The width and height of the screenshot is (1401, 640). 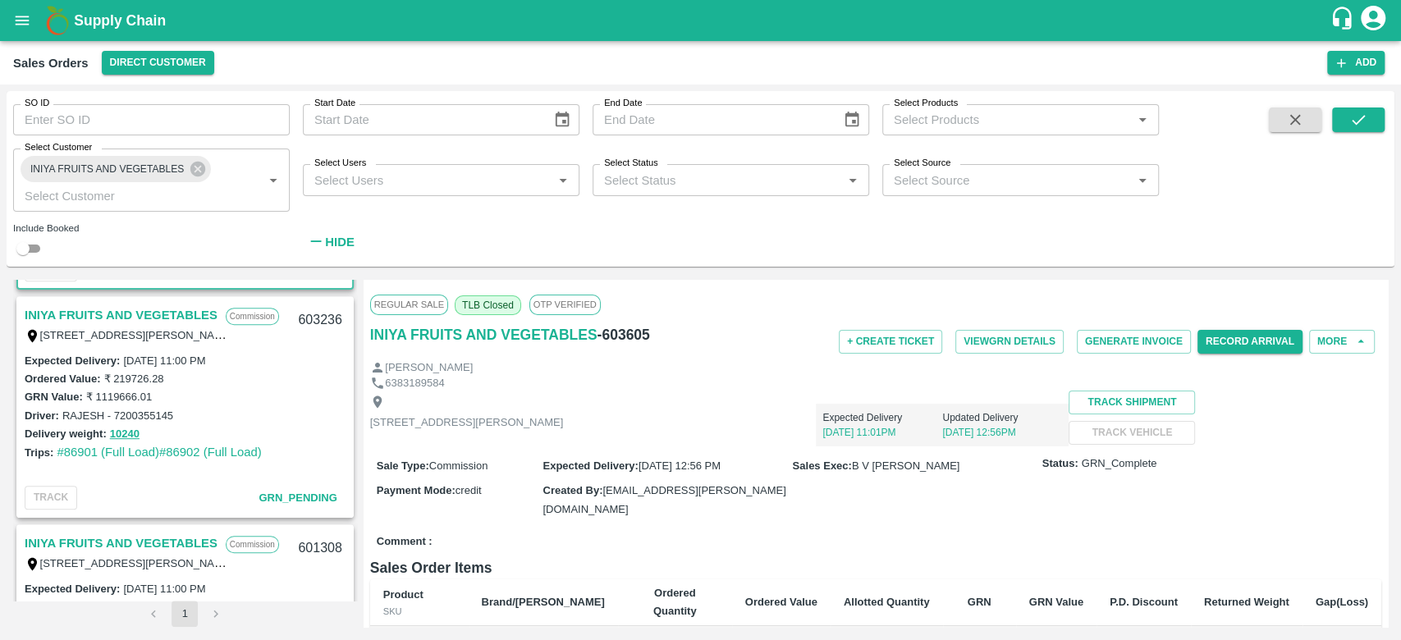 What do you see at coordinates (62, 378) in the screenshot?
I see `label: Ordered Value:` at bounding box center [62, 378].